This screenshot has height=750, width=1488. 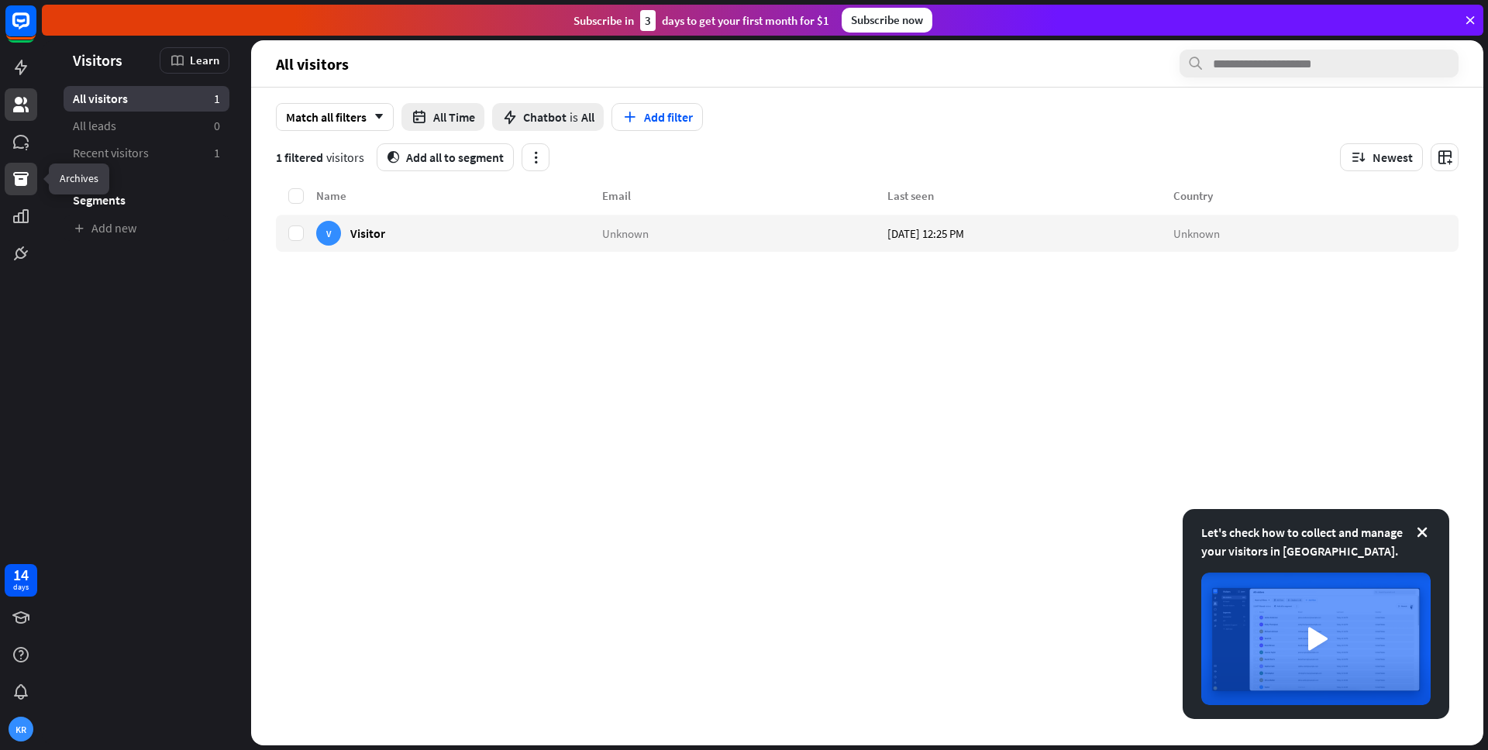 I want to click on div: Subscribe in days to get your first month for $1, so click(x=701, y=20).